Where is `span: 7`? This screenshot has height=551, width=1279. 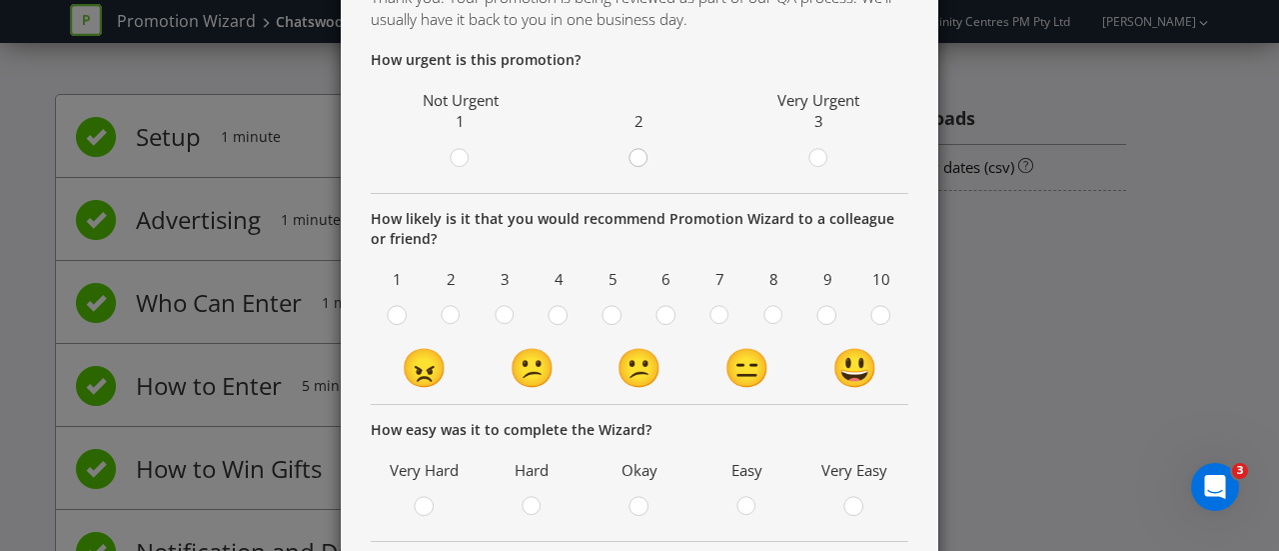 span: 7 is located at coordinates (721, 279).